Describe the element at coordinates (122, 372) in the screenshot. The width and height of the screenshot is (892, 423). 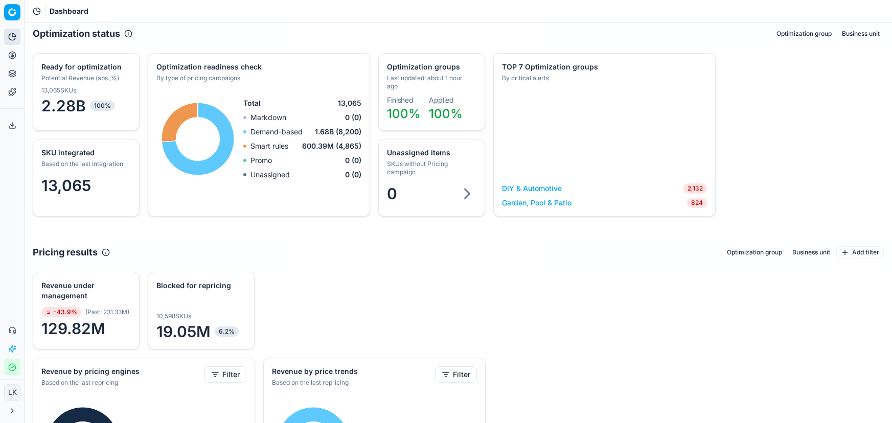
I see `div: Revenue by pricing engines` at that location.